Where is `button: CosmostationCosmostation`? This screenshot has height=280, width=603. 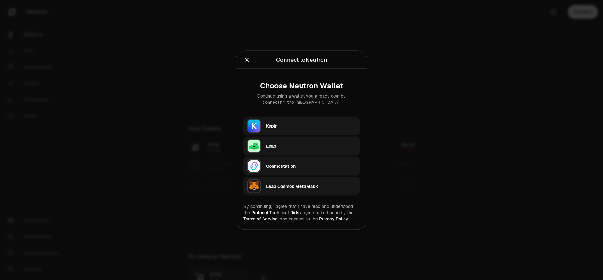
button: CosmostationCosmostation is located at coordinates (301, 166).